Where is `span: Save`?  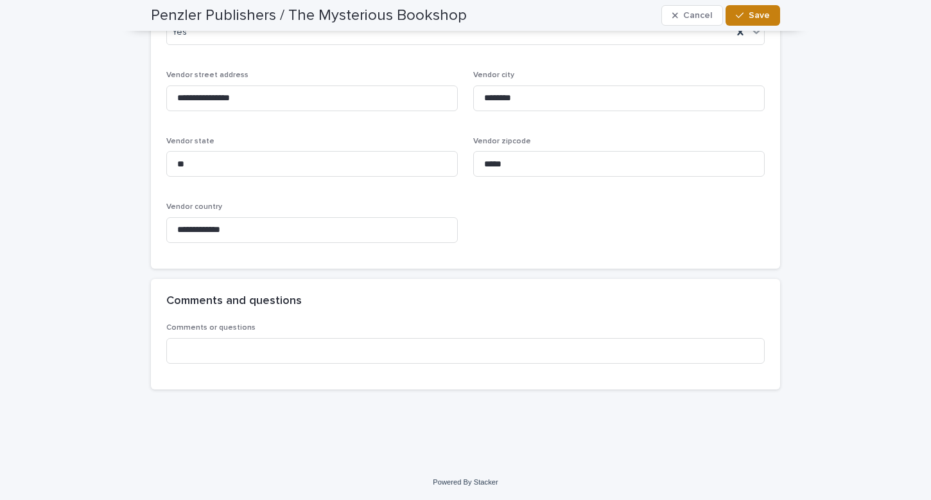 span: Save is located at coordinates (759, 15).